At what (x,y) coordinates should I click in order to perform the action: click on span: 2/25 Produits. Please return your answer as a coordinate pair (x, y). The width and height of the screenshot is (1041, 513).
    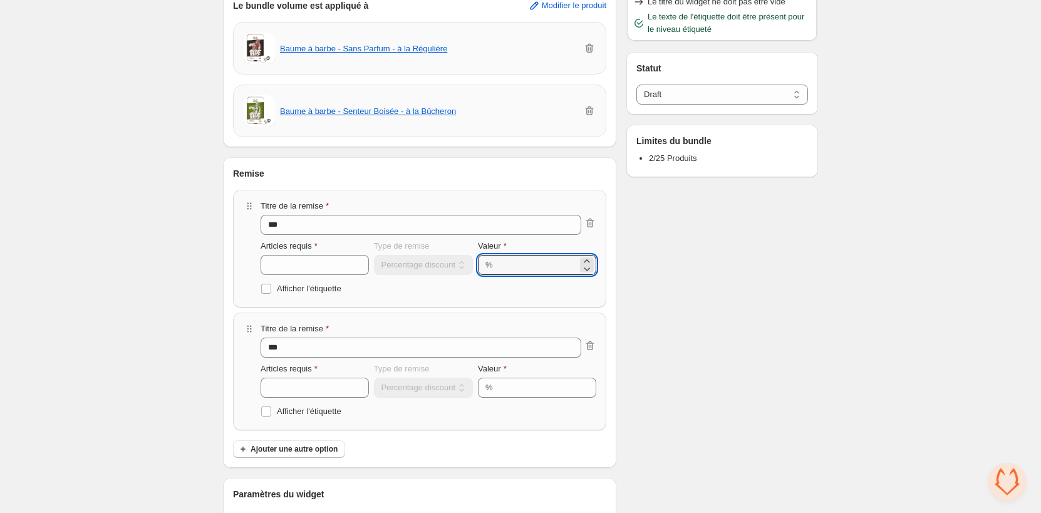
    Looking at the image, I should click on (672, 158).